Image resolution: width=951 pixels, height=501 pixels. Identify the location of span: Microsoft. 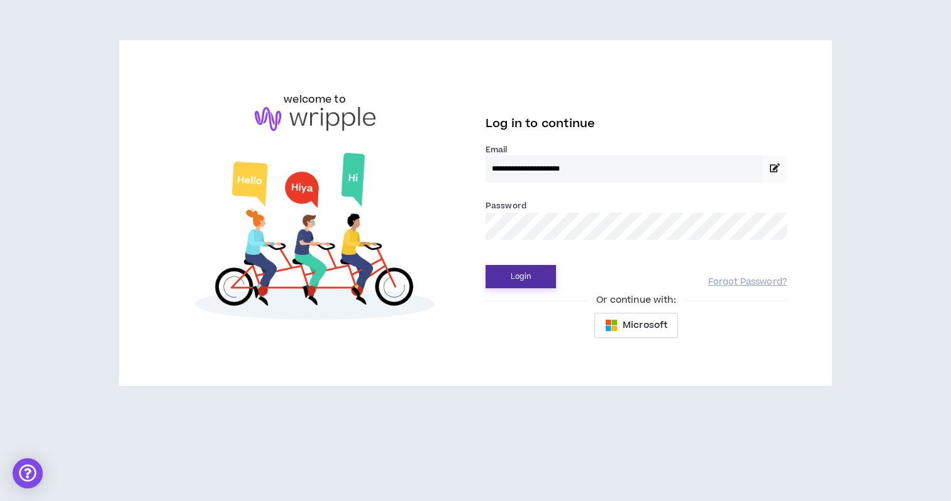
(644, 325).